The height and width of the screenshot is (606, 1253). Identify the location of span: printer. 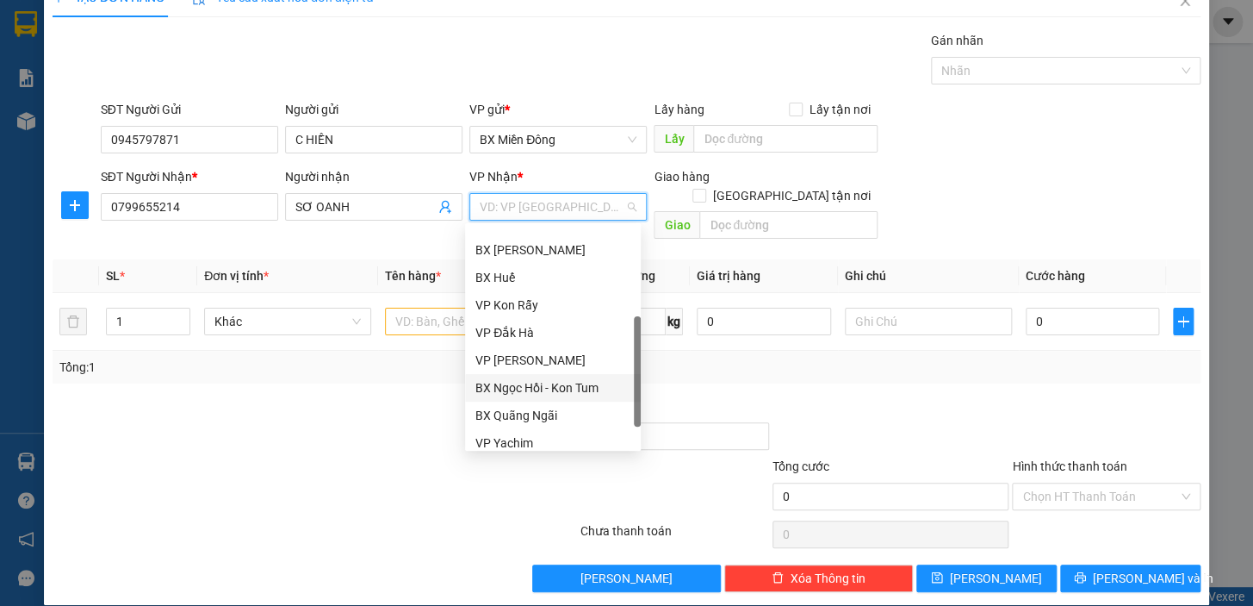
(1080, 578).